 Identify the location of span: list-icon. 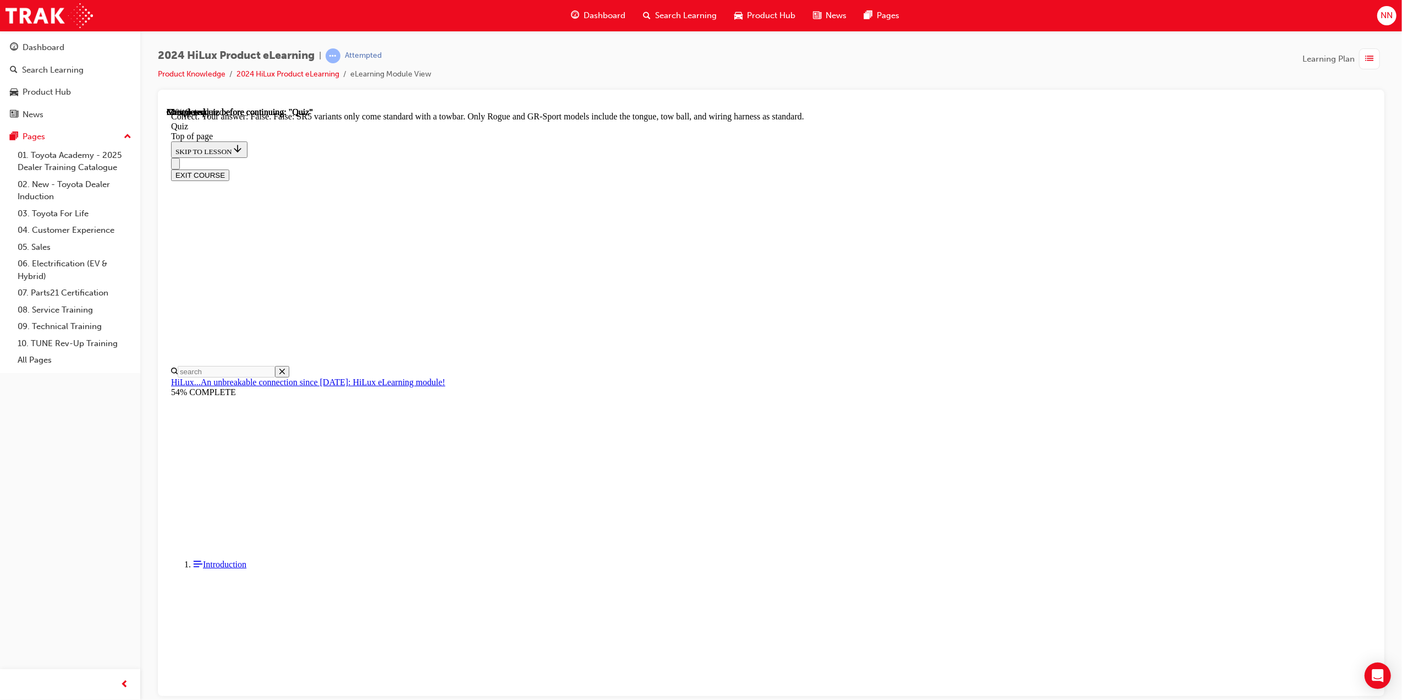
(1370, 59).